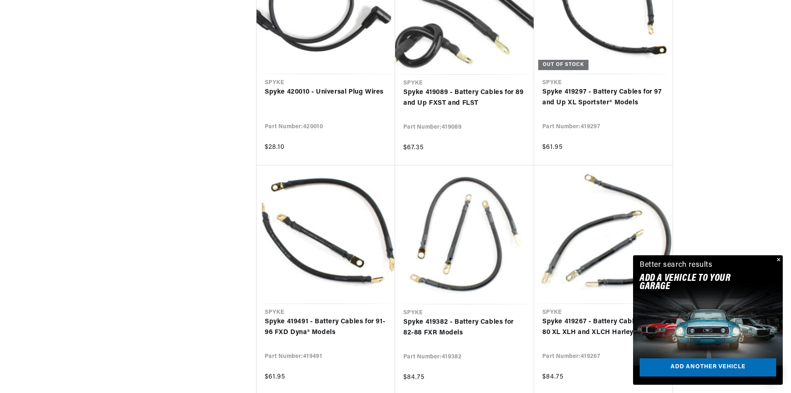 The height and width of the screenshot is (393, 791). What do you see at coordinates (464, 98) in the screenshot?
I see `a: Spyke 419089 - Battery Cables for 89 and Up FXST and FLST` at bounding box center [464, 98].